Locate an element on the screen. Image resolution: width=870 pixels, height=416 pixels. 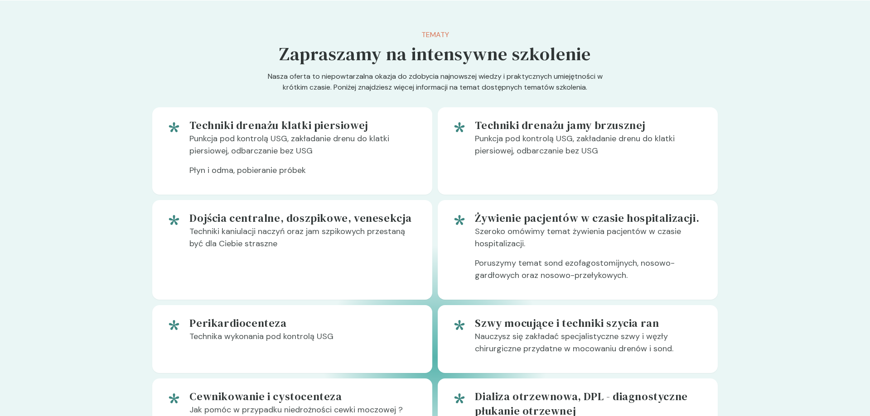
h5: Cewnikowanie i cystocenteza is located at coordinates (304, 397).